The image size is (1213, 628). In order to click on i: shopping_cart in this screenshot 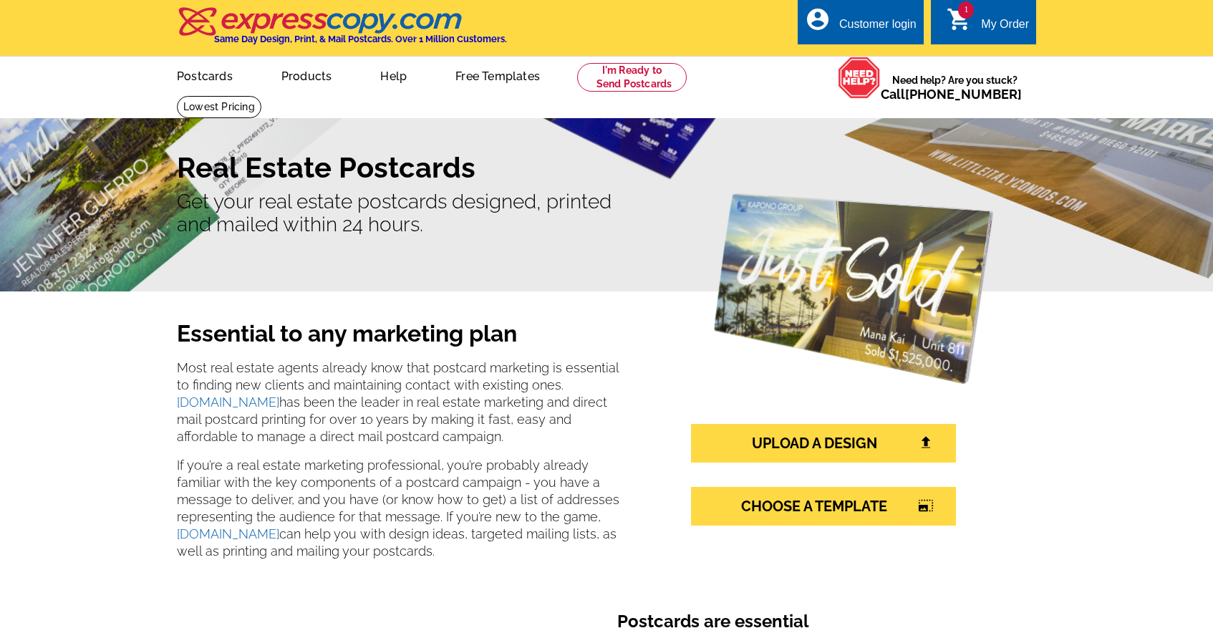, I will do `click(959, 19)`.